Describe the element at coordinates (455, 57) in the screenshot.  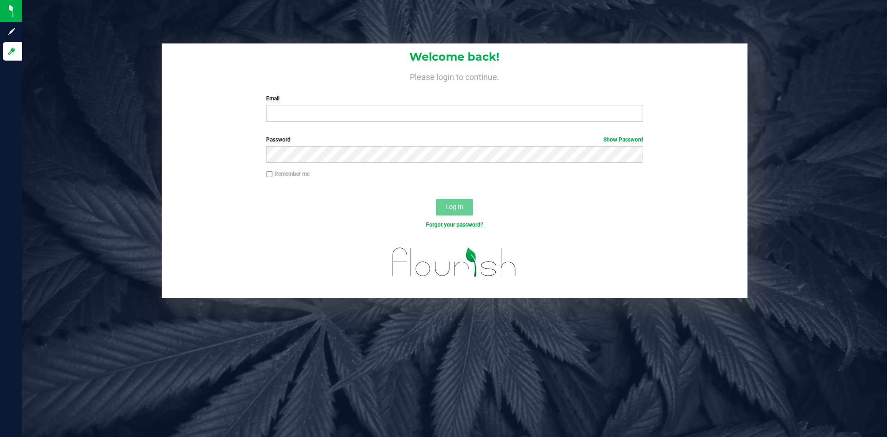
I see `h1: Welcome back!` at that location.